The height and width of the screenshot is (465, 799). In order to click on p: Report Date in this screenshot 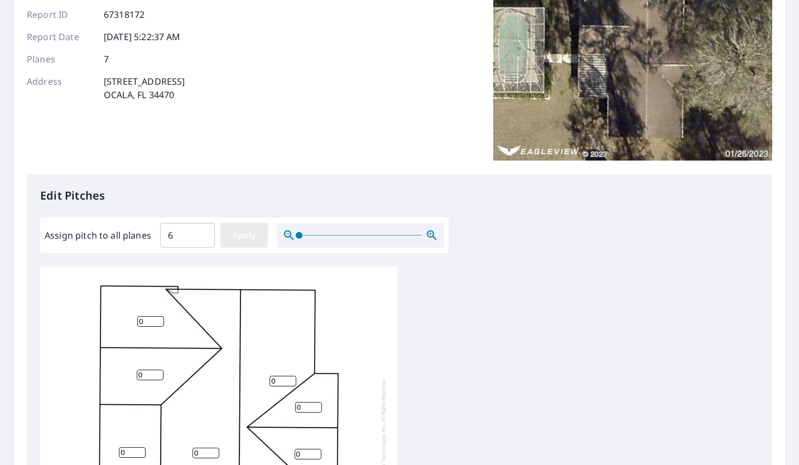, I will do `click(60, 37)`.